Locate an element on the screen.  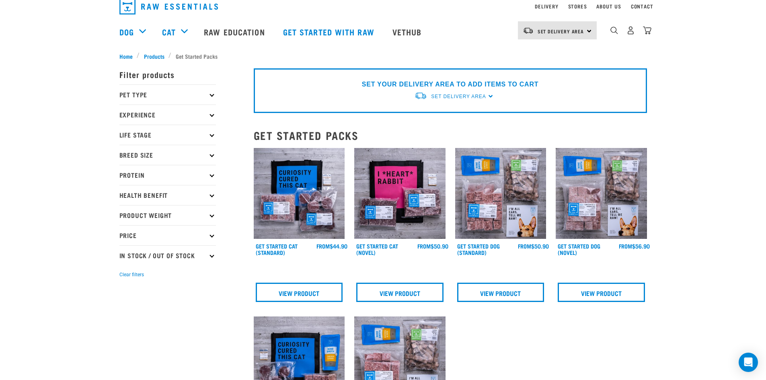
p: Price is located at coordinates (168, 235).